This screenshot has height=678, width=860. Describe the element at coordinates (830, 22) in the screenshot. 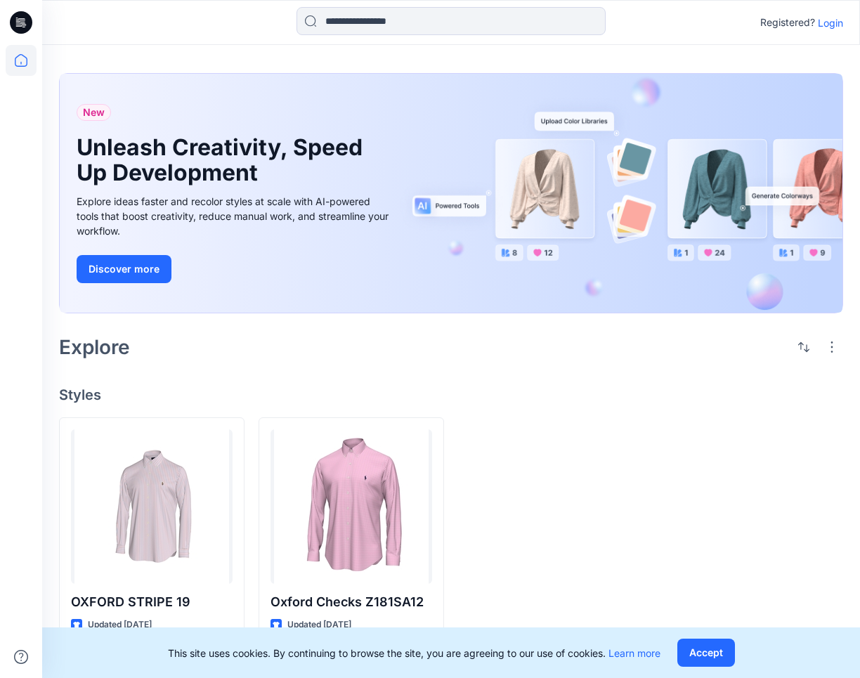

I see `p: Login` at that location.